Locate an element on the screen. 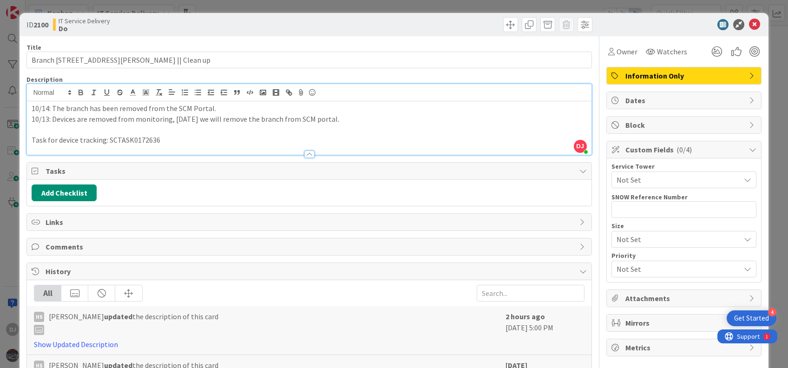 Image resolution: width=788 pixels, height=368 pixels. b: 2100 is located at coordinates (41, 25).